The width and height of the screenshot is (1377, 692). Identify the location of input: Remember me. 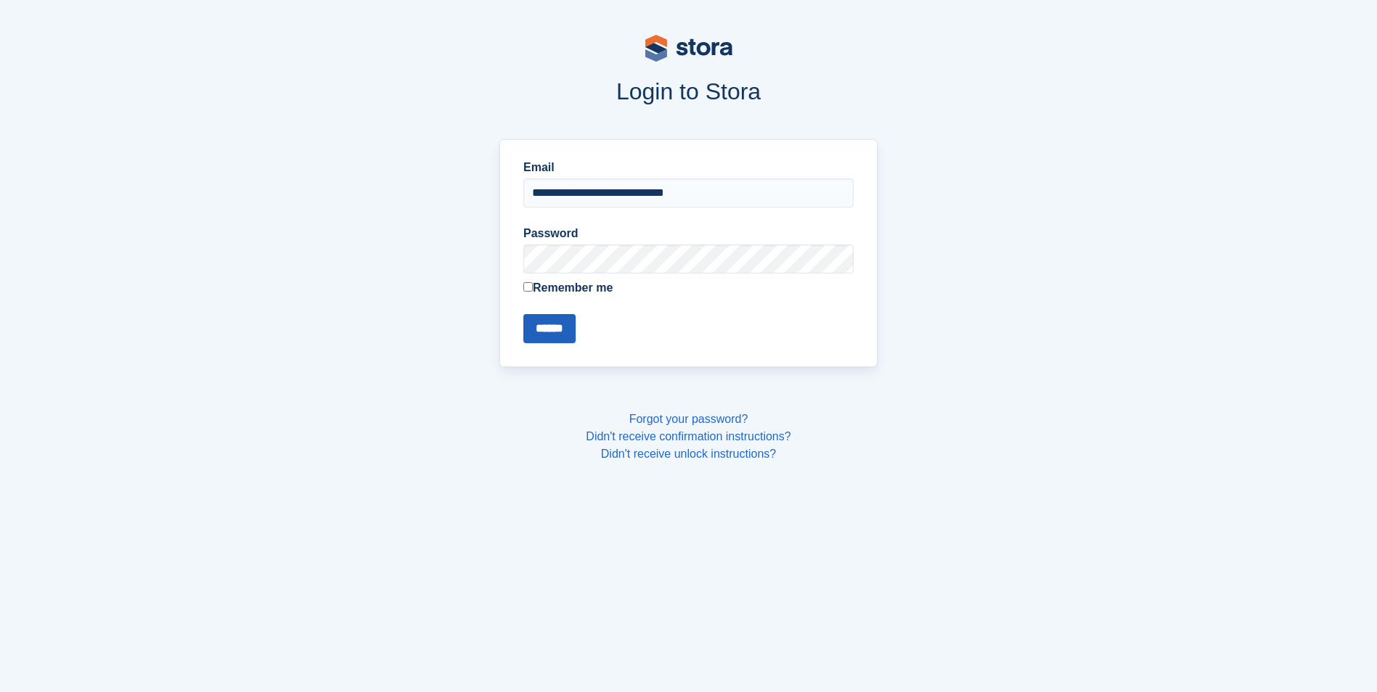
(528, 287).